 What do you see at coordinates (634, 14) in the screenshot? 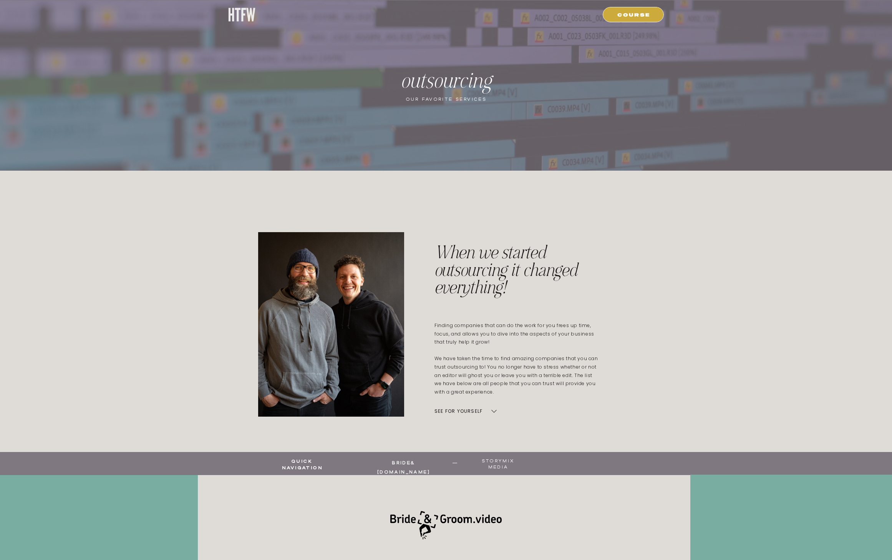
I see `nav: COURSE` at bounding box center [634, 14].